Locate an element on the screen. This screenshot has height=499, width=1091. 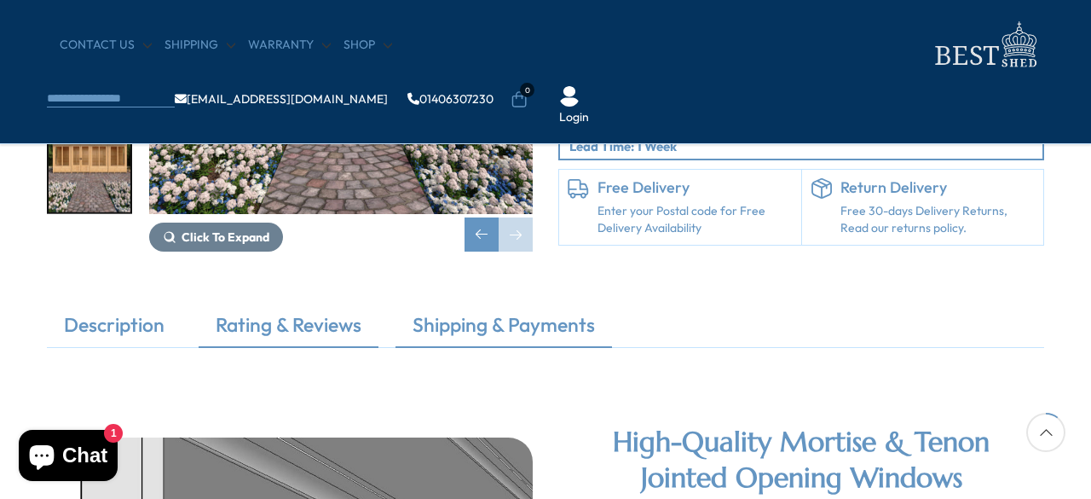
a: 01406307230 is located at coordinates (450, 99).